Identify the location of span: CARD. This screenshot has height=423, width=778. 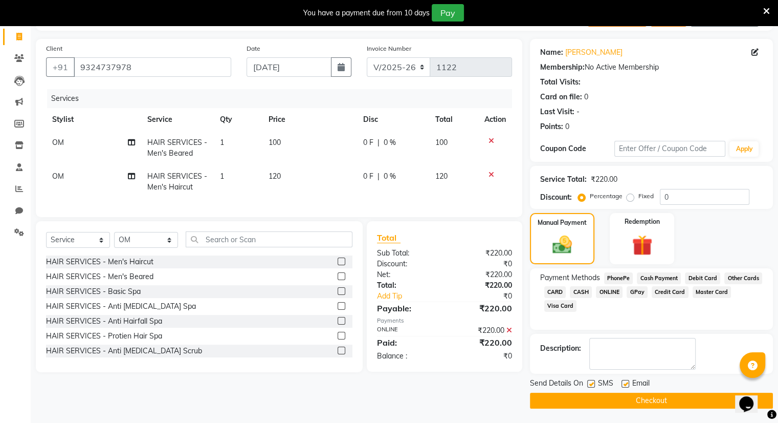
(555, 292).